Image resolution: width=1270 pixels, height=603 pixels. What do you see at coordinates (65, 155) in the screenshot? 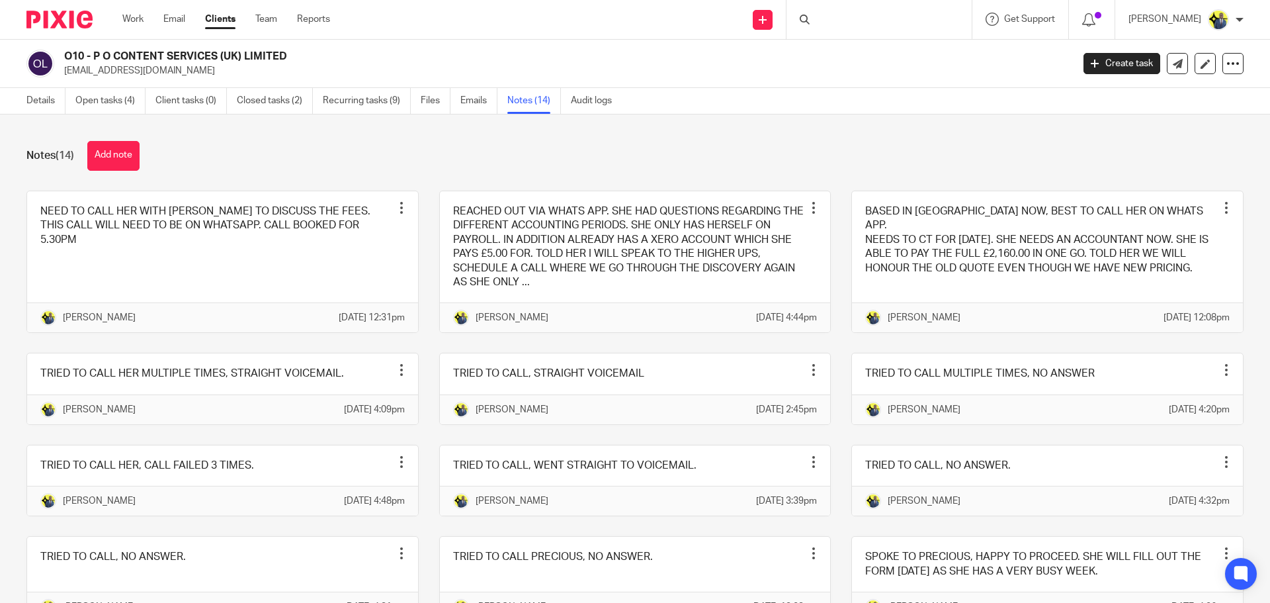
I see `span: (14)` at bounding box center [65, 155].